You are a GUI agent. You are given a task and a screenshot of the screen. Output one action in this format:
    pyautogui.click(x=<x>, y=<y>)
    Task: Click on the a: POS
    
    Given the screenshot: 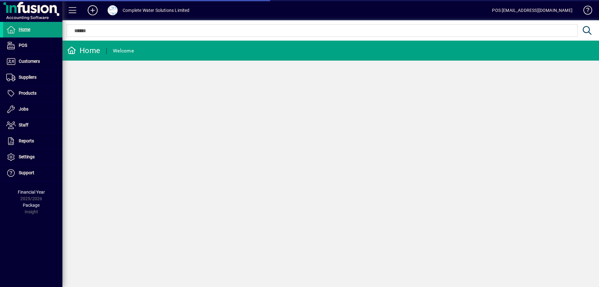 What is the action you would take?
    pyautogui.click(x=33, y=46)
    